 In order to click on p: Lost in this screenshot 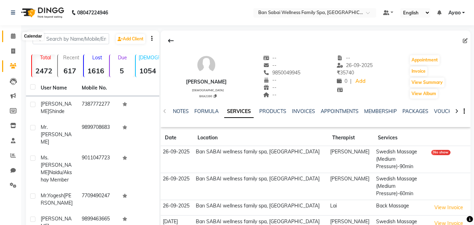, I will do `click(97, 58)`.